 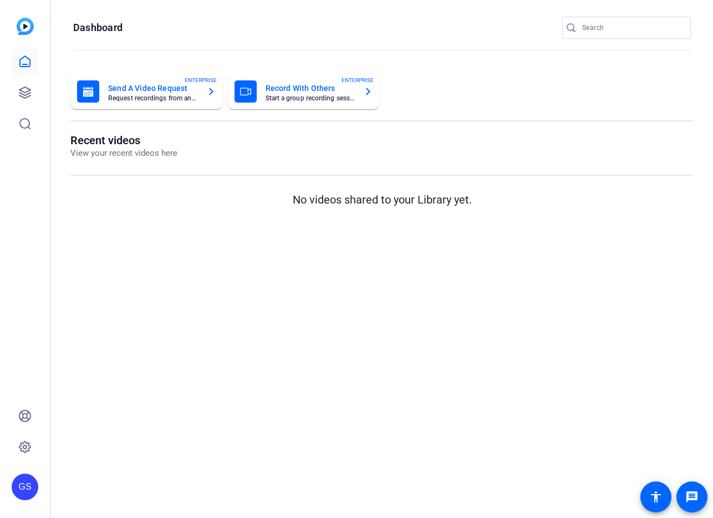 What do you see at coordinates (632, 28) in the screenshot?
I see `input: Search` at bounding box center [632, 28].